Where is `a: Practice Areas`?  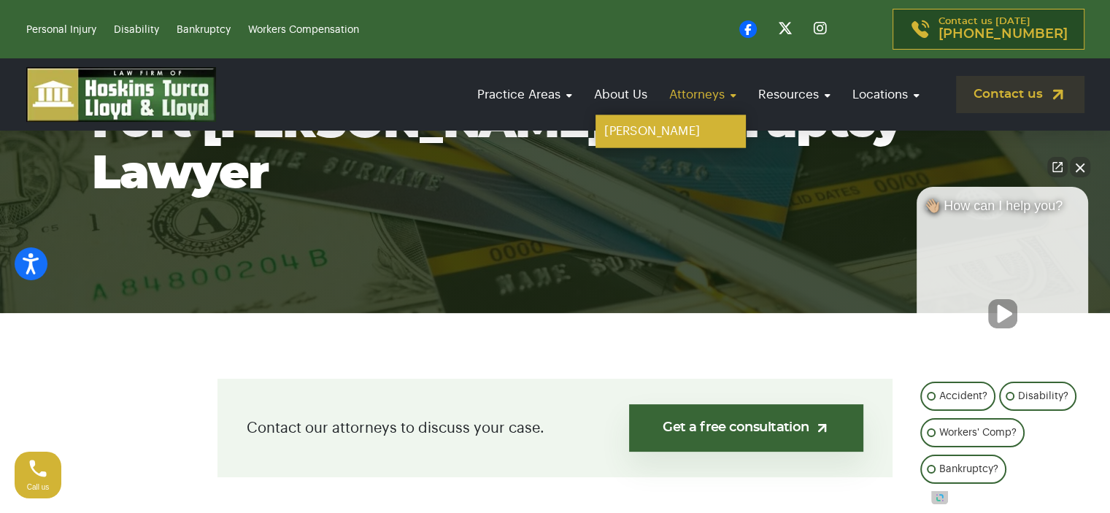
a: Practice Areas is located at coordinates (525, 94).